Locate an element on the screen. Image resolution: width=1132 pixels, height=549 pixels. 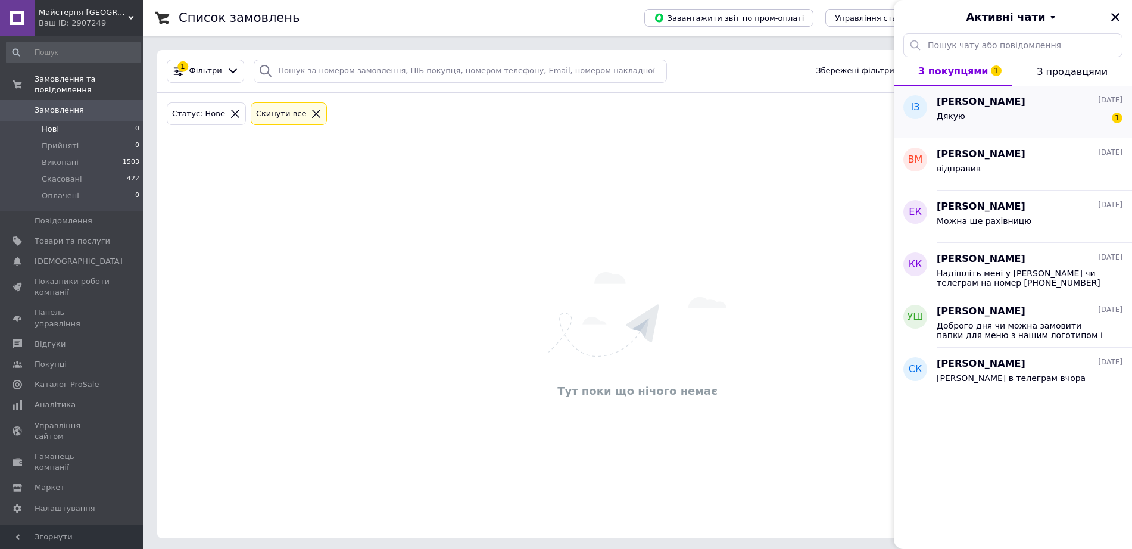
h1: Список замовлень is located at coordinates (239, 18).